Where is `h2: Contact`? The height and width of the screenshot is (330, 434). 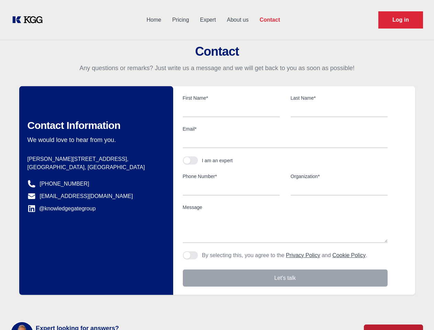 h2: Contact is located at coordinates (217, 52).